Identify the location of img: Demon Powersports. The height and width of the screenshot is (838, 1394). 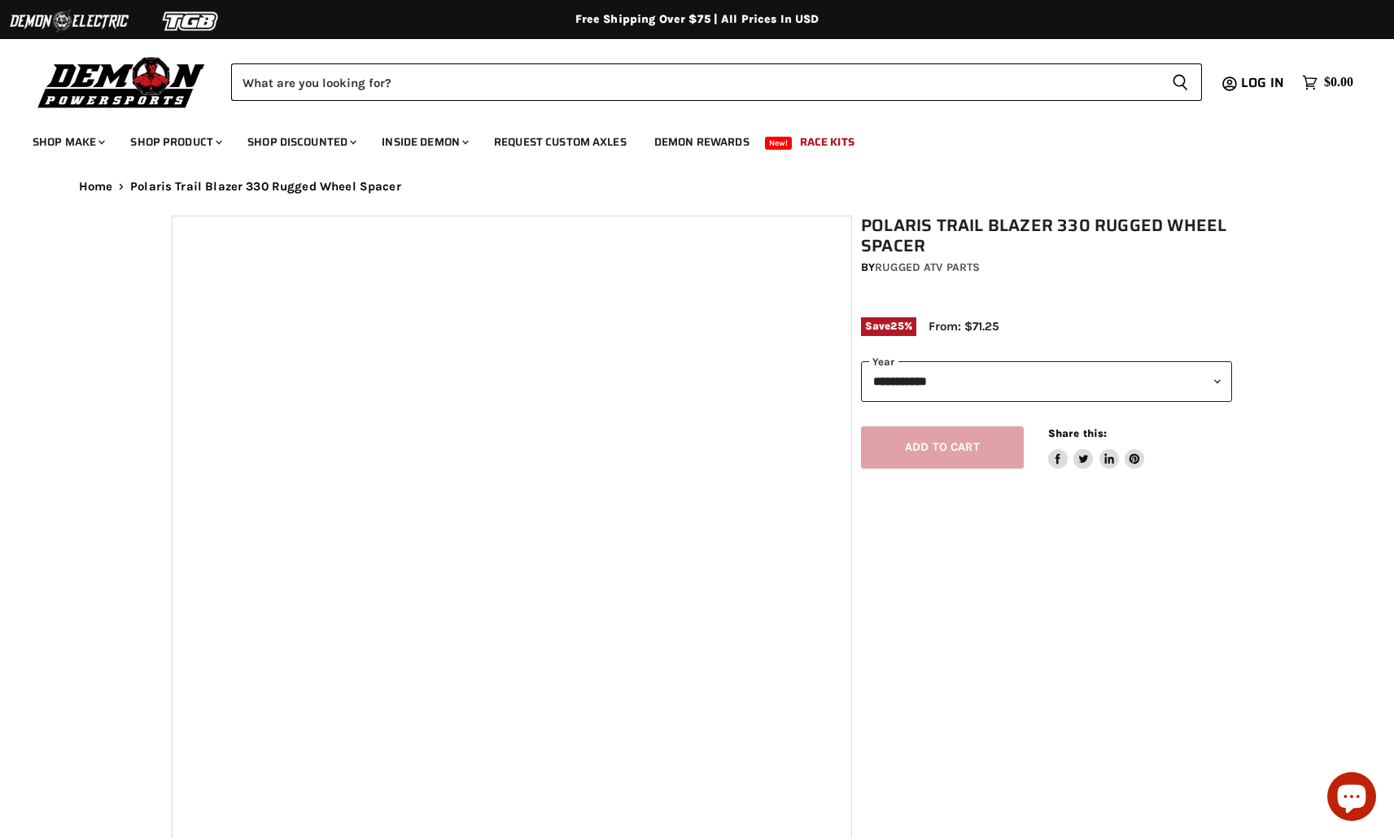
(121, 81).